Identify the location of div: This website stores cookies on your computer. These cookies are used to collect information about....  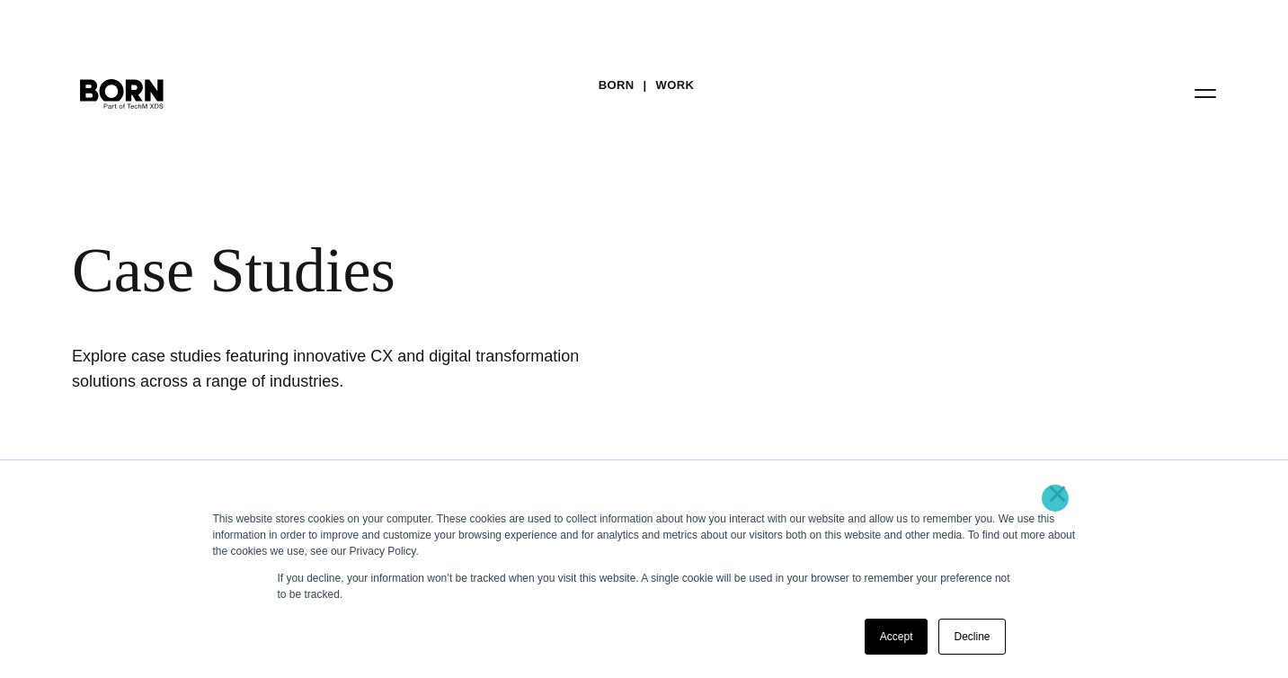
(644, 535).